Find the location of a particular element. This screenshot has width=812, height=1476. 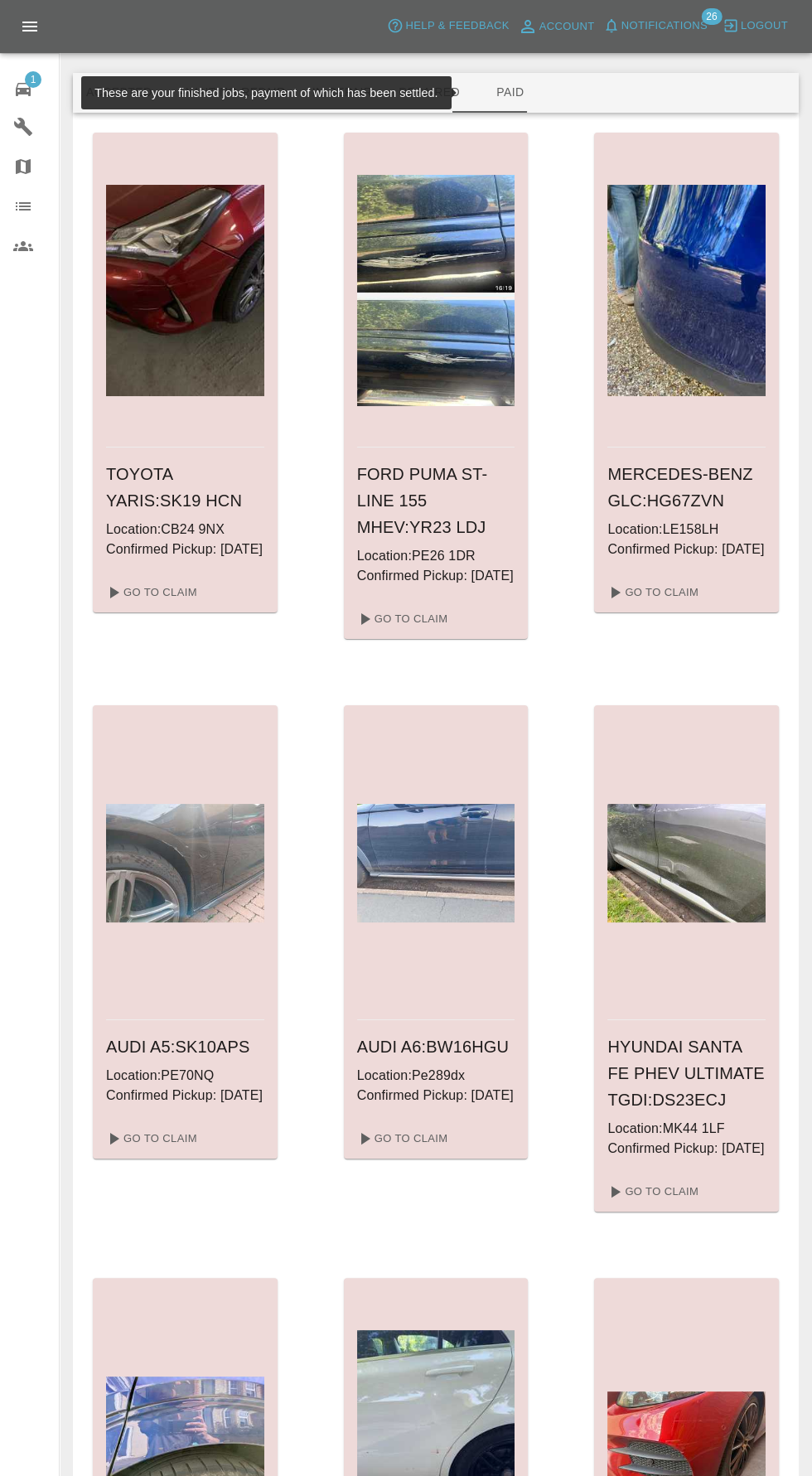

button: Awaiting Repair is located at coordinates (232, 93).